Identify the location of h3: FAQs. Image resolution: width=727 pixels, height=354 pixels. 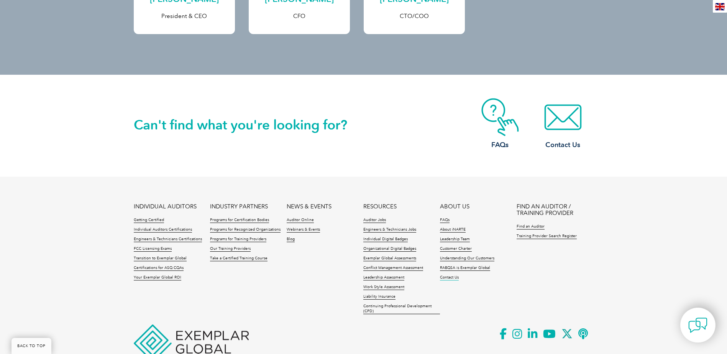
(500, 145).